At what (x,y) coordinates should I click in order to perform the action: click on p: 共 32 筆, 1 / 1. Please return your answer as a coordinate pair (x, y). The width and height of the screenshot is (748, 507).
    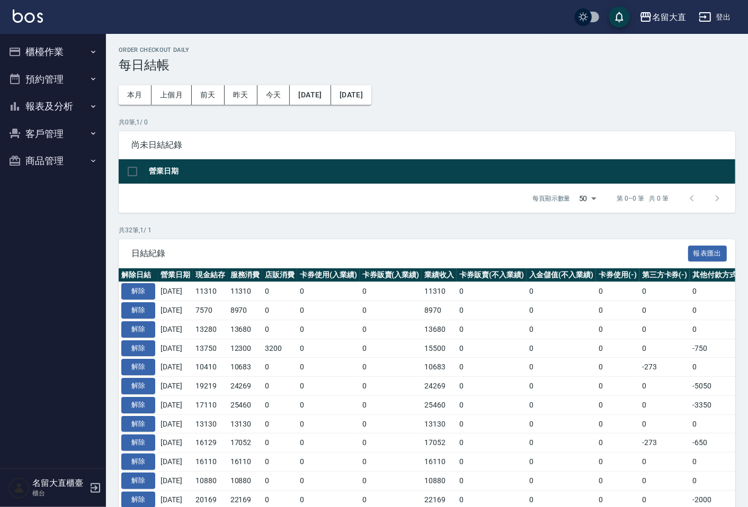
    Looking at the image, I should click on (427, 230).